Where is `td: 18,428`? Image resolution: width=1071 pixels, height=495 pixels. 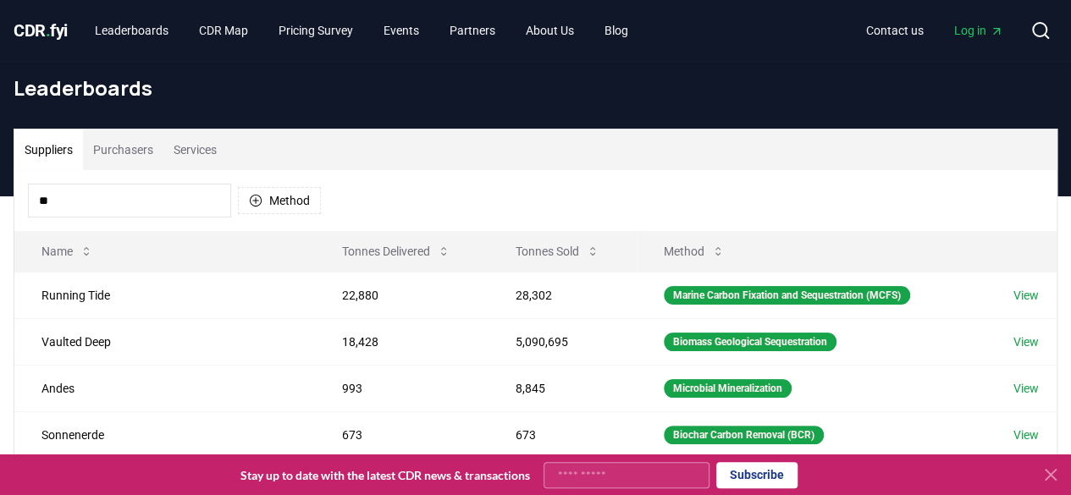
td: 18,428 is located at coordinates (401, 341).